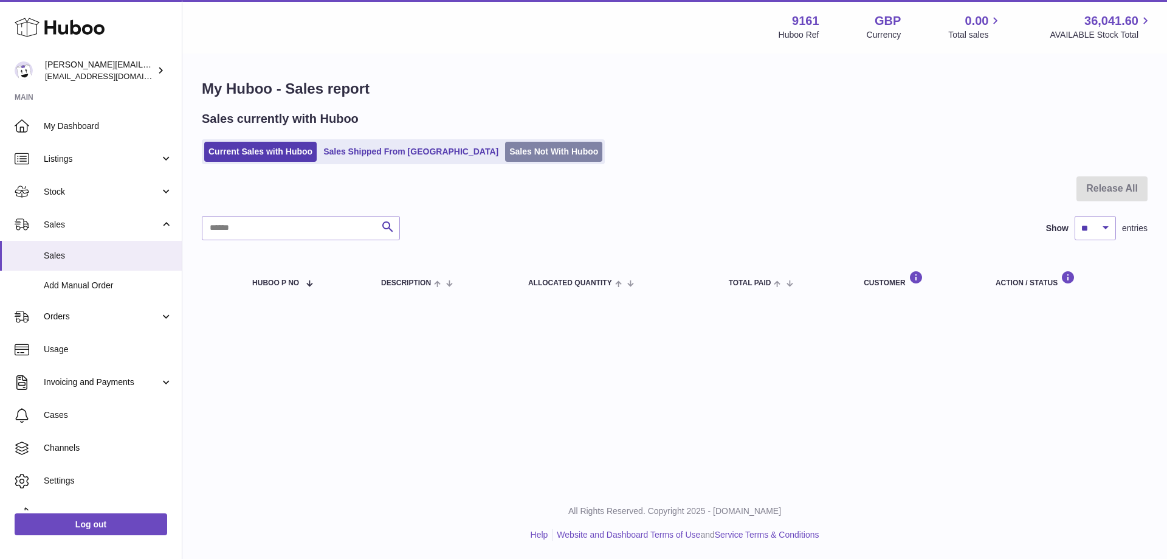  I want to click on span: Total sales, so click(975, 35).